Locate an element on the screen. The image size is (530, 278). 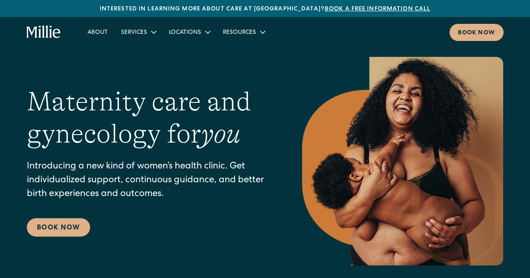
p: Introducing a new kind of women’s health clinic. Get individualized support, continuous guidance,... is located at coordinates (147, 181).